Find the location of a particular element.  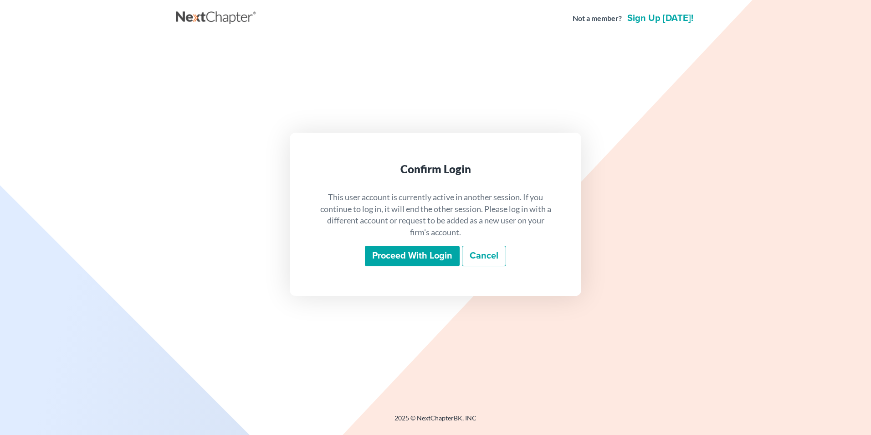

input: Proceed with login is located at coordinates (412, 256).